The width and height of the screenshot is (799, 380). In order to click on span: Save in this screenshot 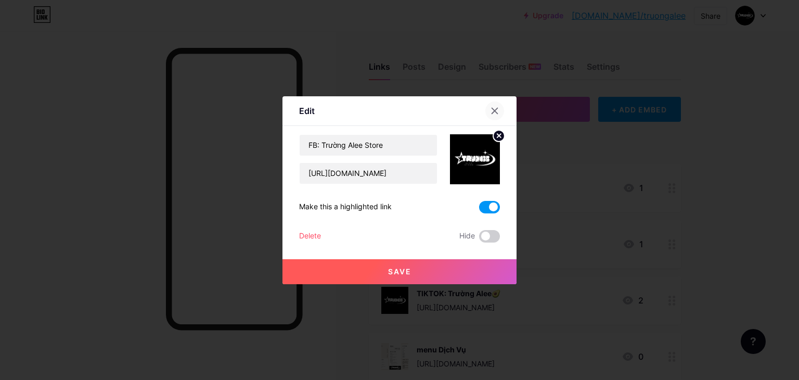, I will do `click(399, 271)`.